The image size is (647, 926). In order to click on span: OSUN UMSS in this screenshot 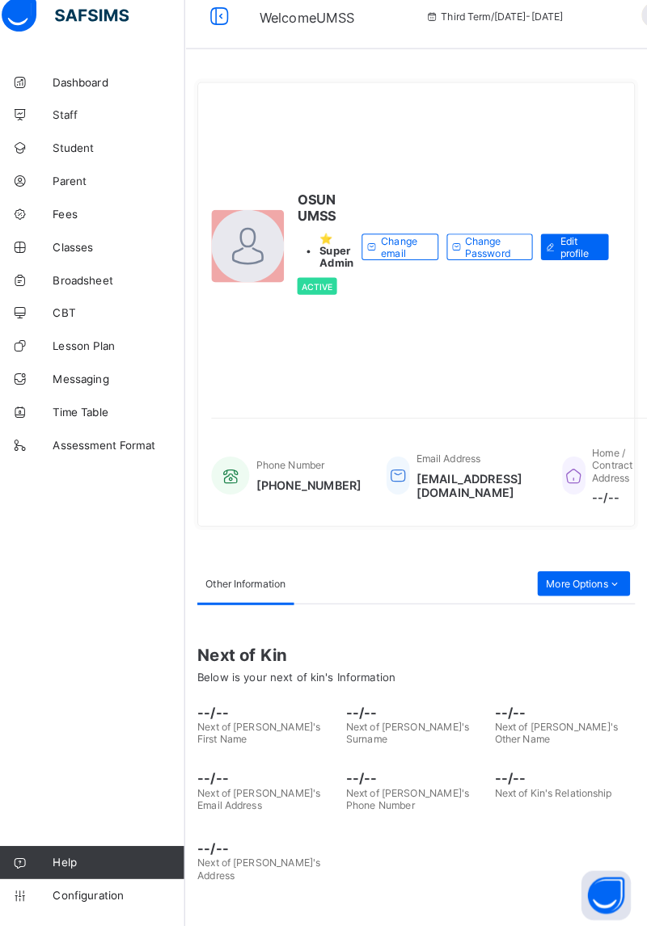, I will do `click(331, 220)`.